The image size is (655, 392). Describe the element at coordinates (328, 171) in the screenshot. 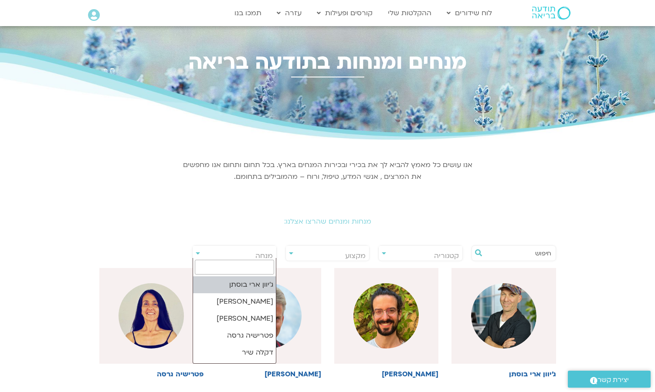

I see `p: אנו עושים כל מאמץ להביא לך את בכירי ובכירות המנחים בארץ. בכל תחום ותחום אנו מחפשים את המרצים , אנ...` at that location.